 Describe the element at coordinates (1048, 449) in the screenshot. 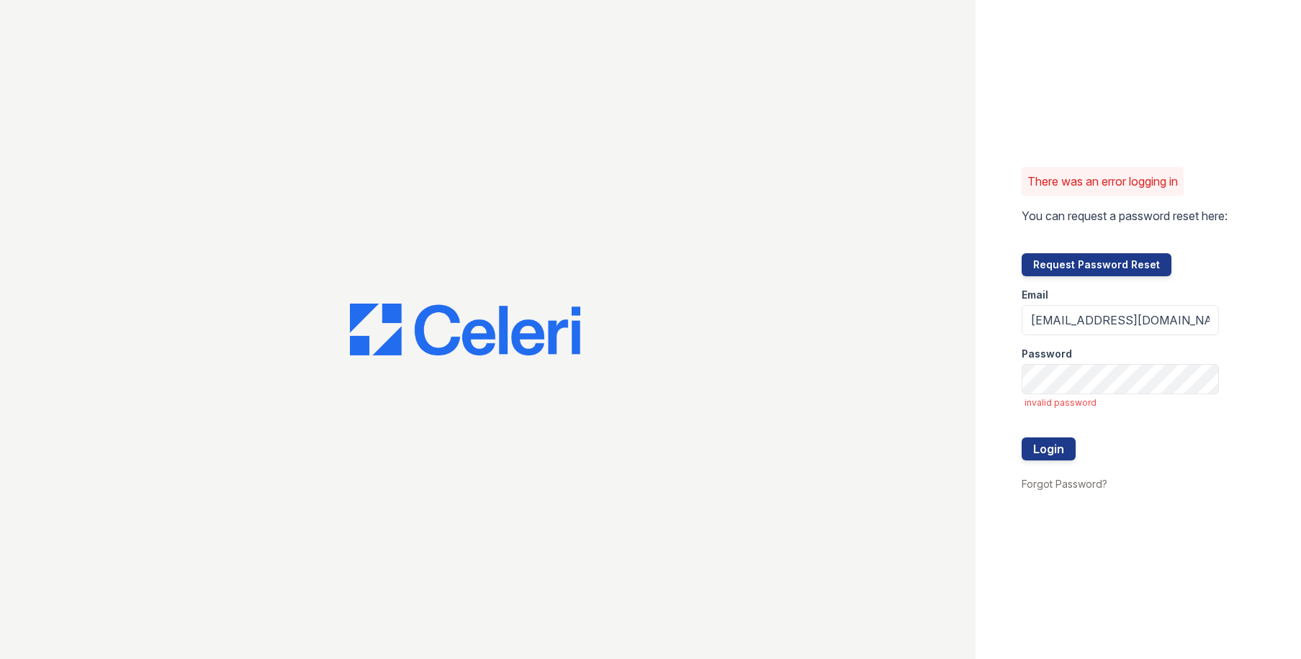

I see `button: Login` at that location.